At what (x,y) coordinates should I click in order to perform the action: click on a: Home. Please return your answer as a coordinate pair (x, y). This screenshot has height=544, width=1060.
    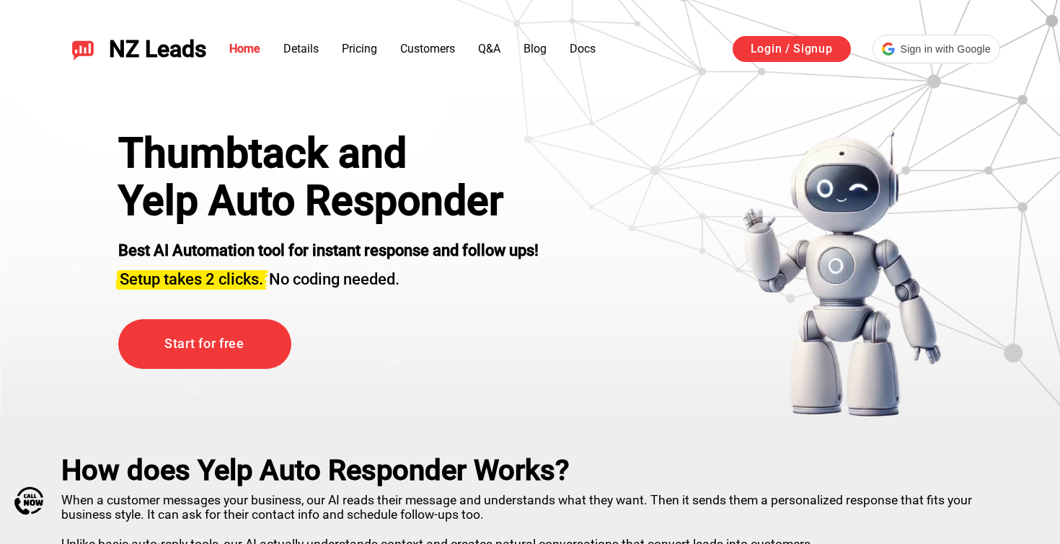
    Looking at the image, I should click on (244, 48).